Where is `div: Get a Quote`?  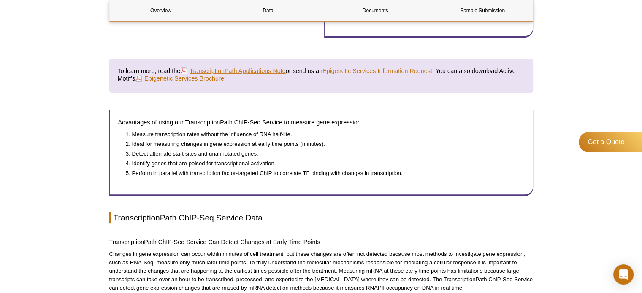 div: Get a Quote is located at coordinates (610, 142).